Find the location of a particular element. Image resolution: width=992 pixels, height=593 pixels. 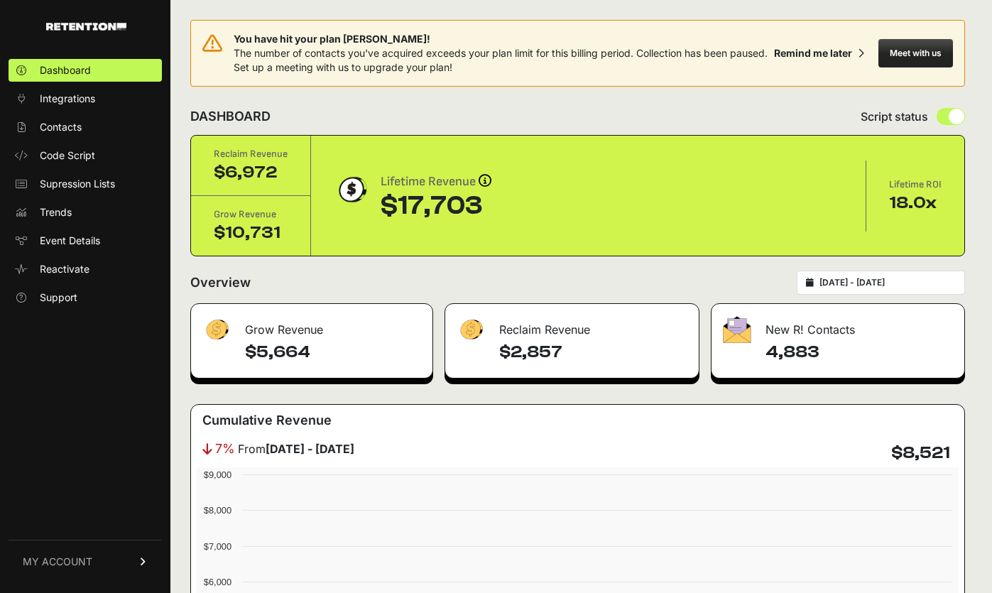

span: Dashboard is located at coordinates (65, 70).